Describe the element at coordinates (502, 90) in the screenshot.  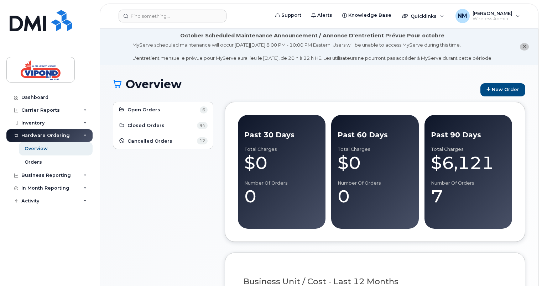
I see `a: New Order` at that location.